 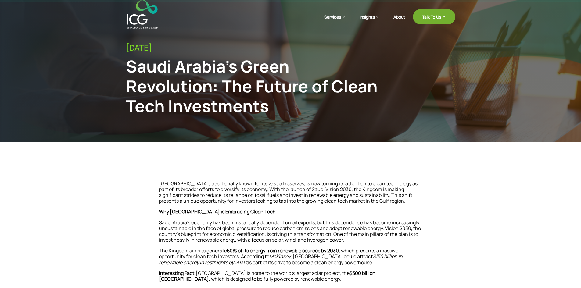 What do you see at coordinates (565, 273) in the screenshot?
I see `div: Chat Widget` at bounding box center [565, 273].